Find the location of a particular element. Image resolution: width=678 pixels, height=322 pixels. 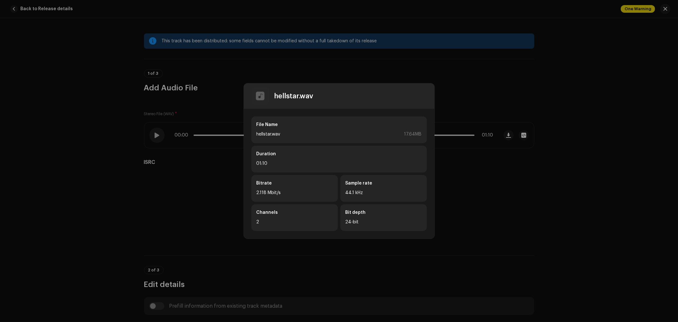

div: 01:10 is located at coordinates (339, 163).